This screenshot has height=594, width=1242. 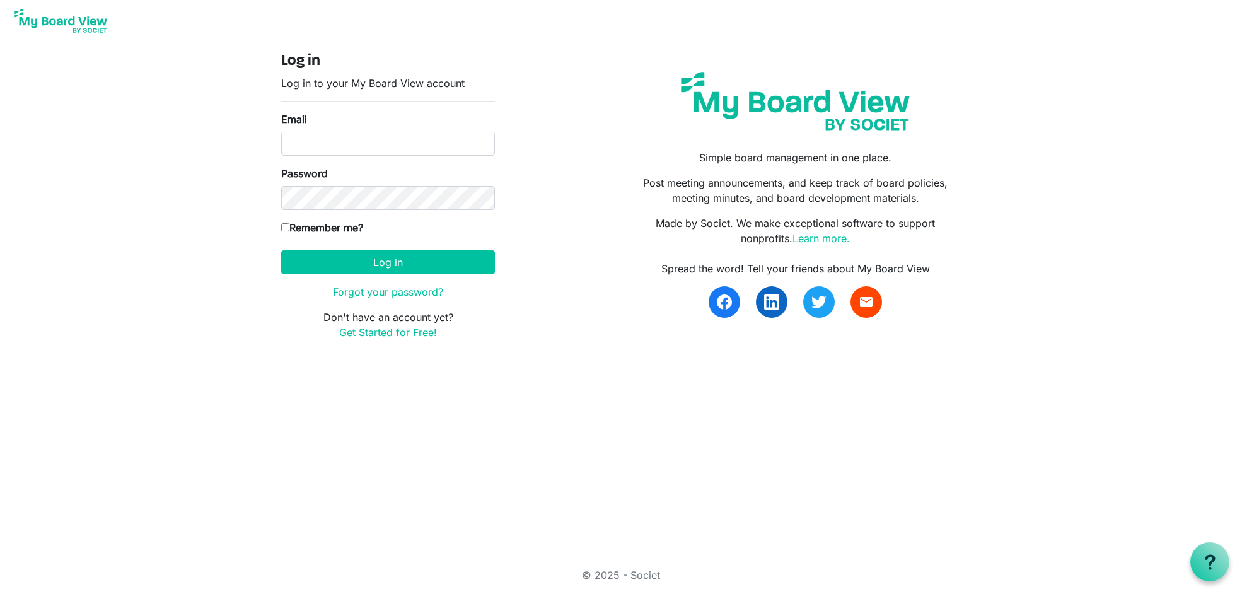 I want to click on button: Log in, so click(x=388, y=262).